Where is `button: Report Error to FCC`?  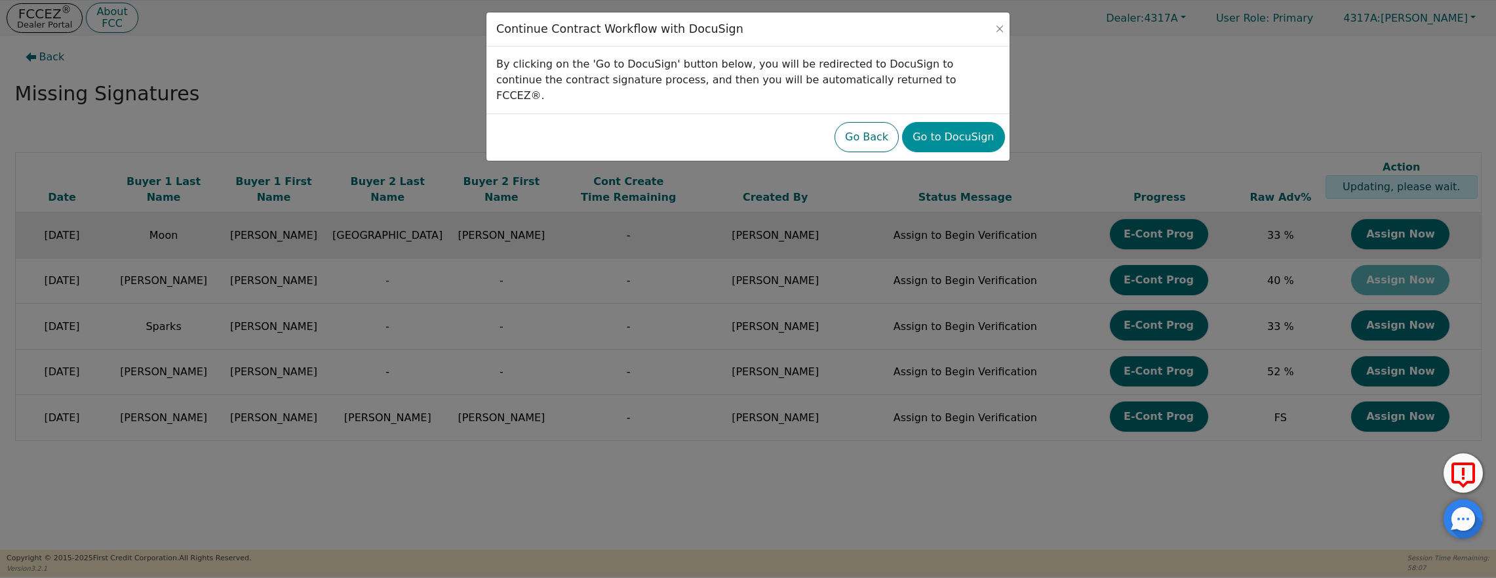
button: Report Error to FCC is located at coordinates (1463, 473).